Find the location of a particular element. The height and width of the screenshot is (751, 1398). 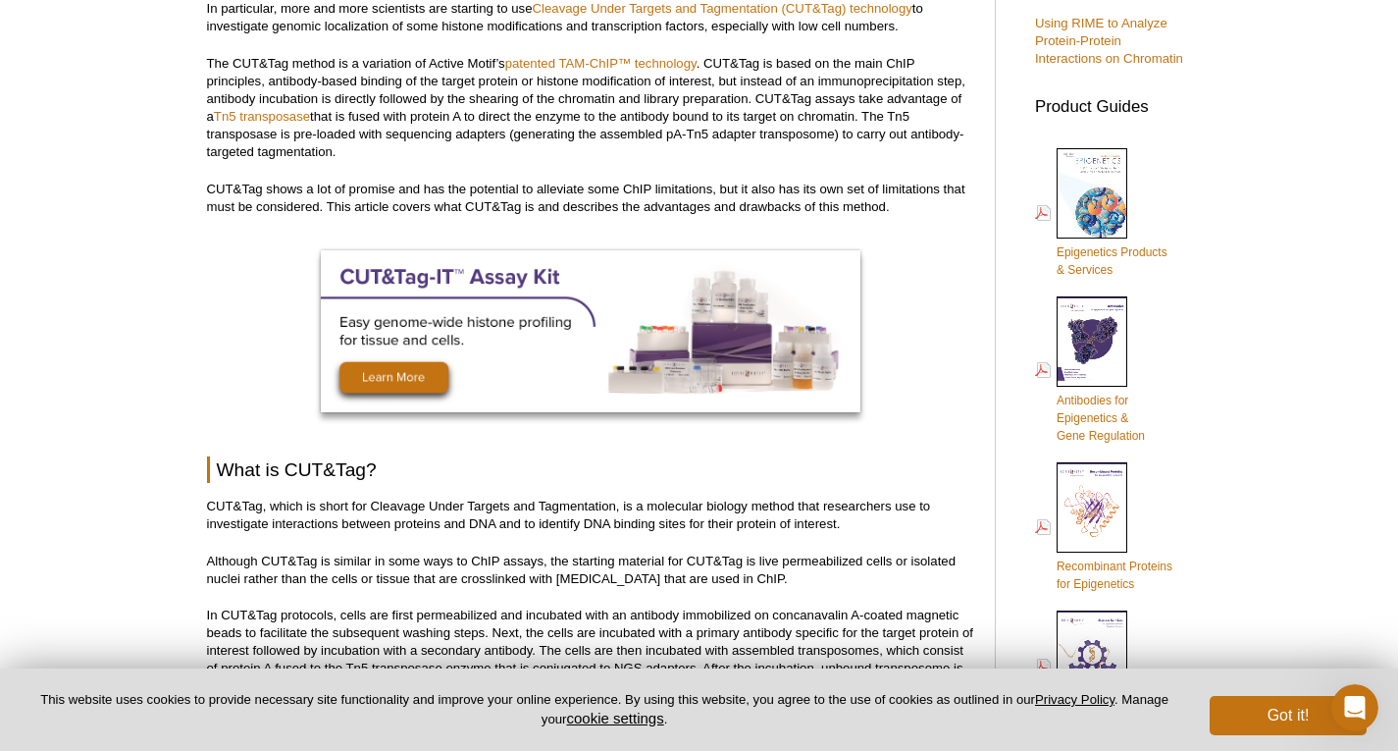

img: Epi_brochure_140604_cover_web_70x200 is located at coordinates (1092, 193).